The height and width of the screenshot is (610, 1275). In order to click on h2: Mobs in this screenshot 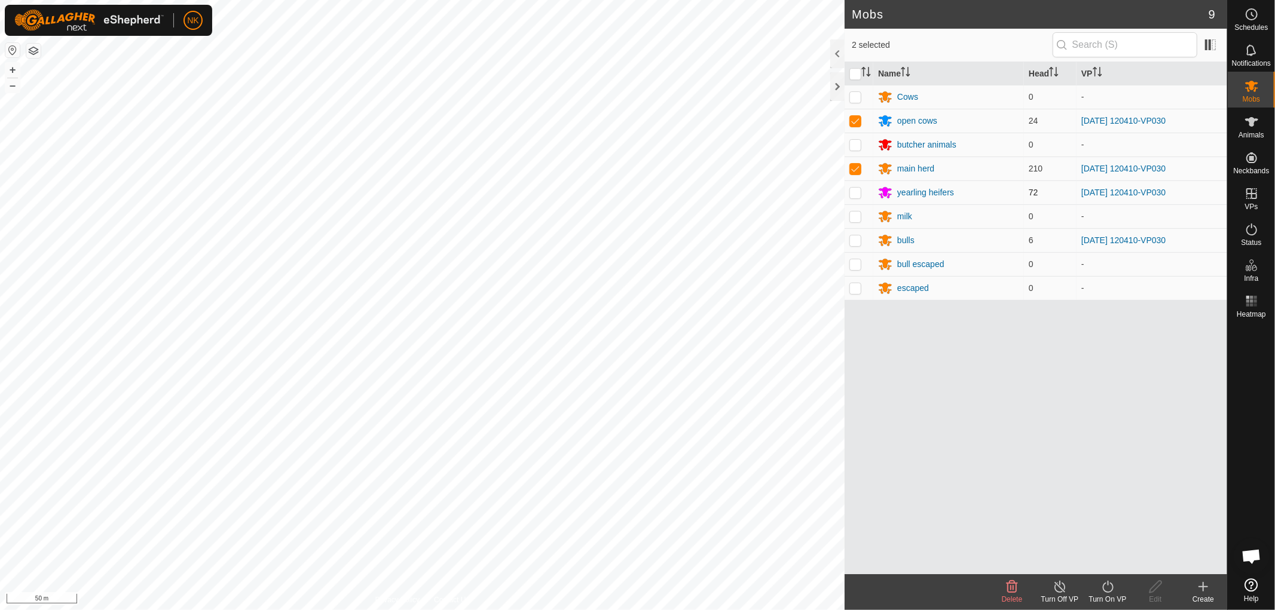, I will do `click(1030, 14)`.